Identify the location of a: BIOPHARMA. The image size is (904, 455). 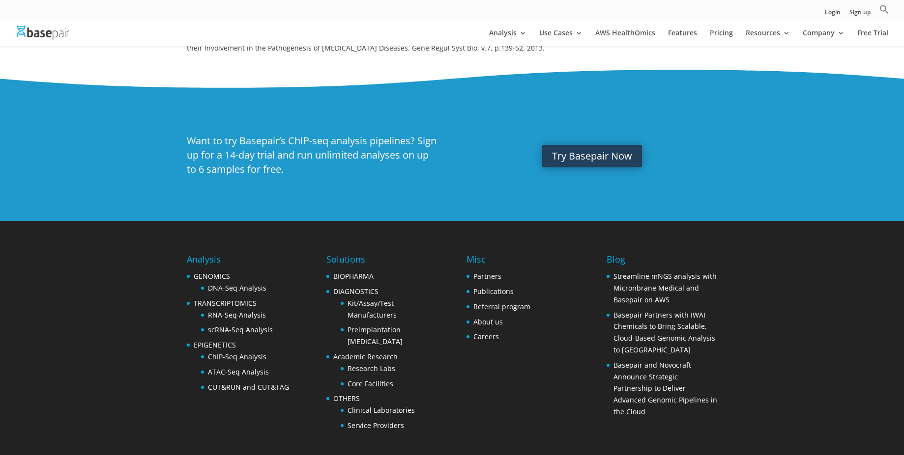
(353, 276).